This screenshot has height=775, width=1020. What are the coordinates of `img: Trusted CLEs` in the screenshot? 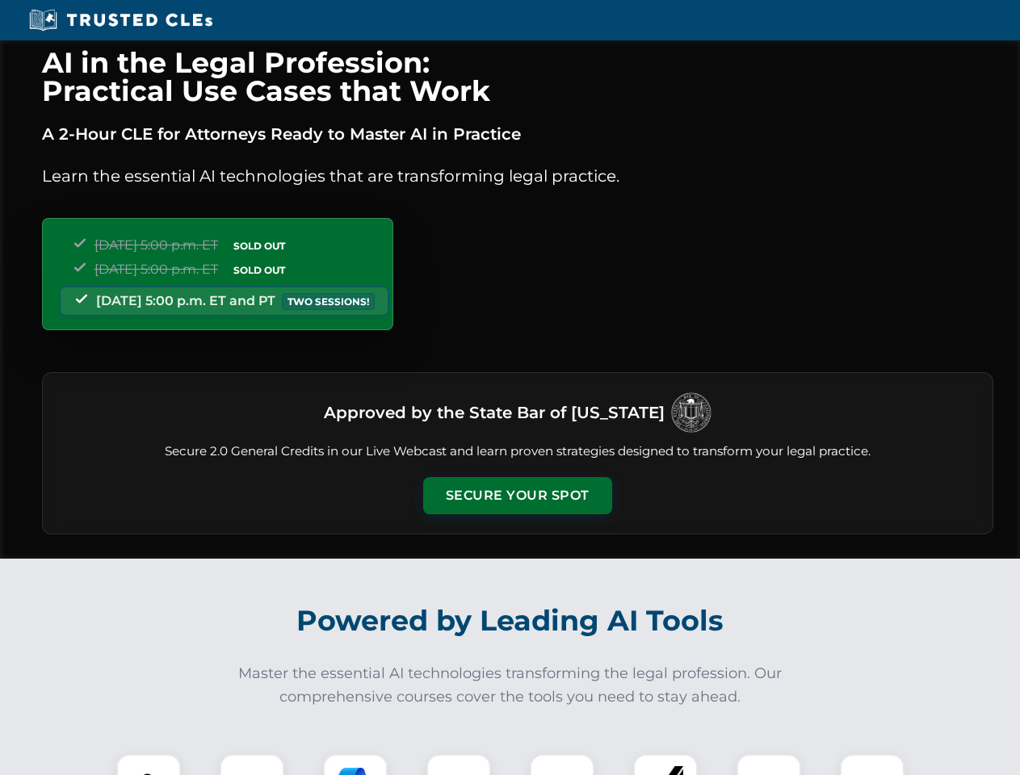 It's located at (120, 20).